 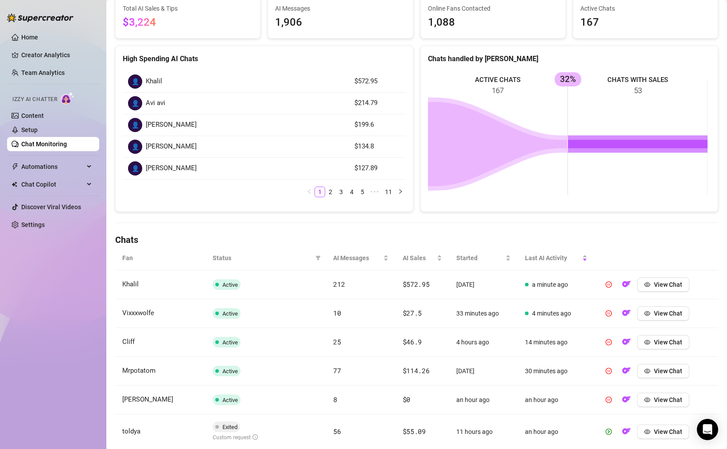 I want to click on span: 56, so click(x=337, y=431).